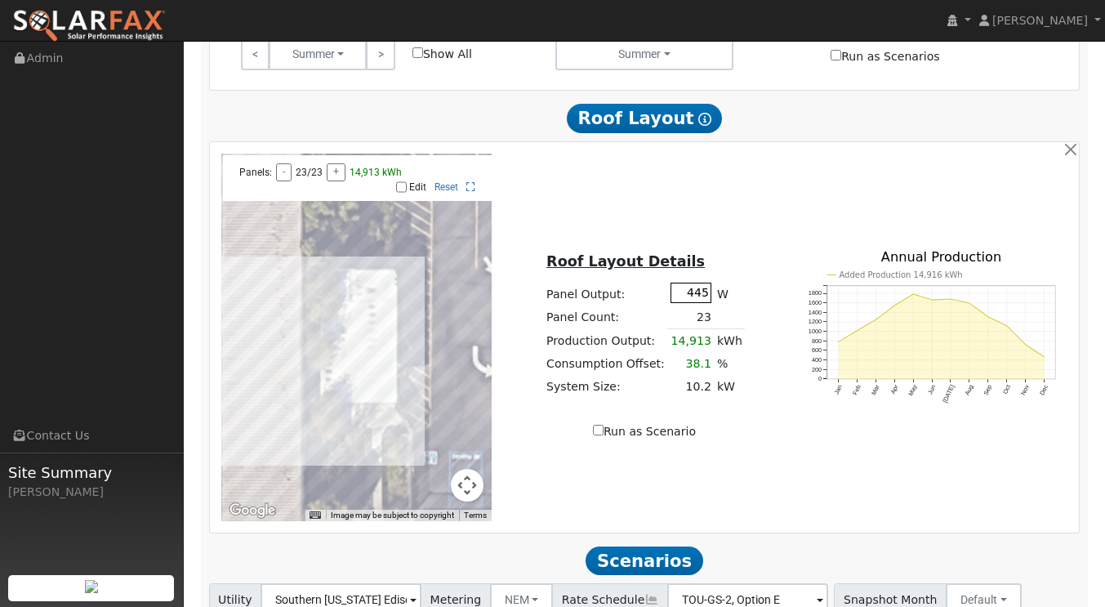  Describe the element at coordinates (1026, 390) in the screenshot. I see `text: Nov` at that location.